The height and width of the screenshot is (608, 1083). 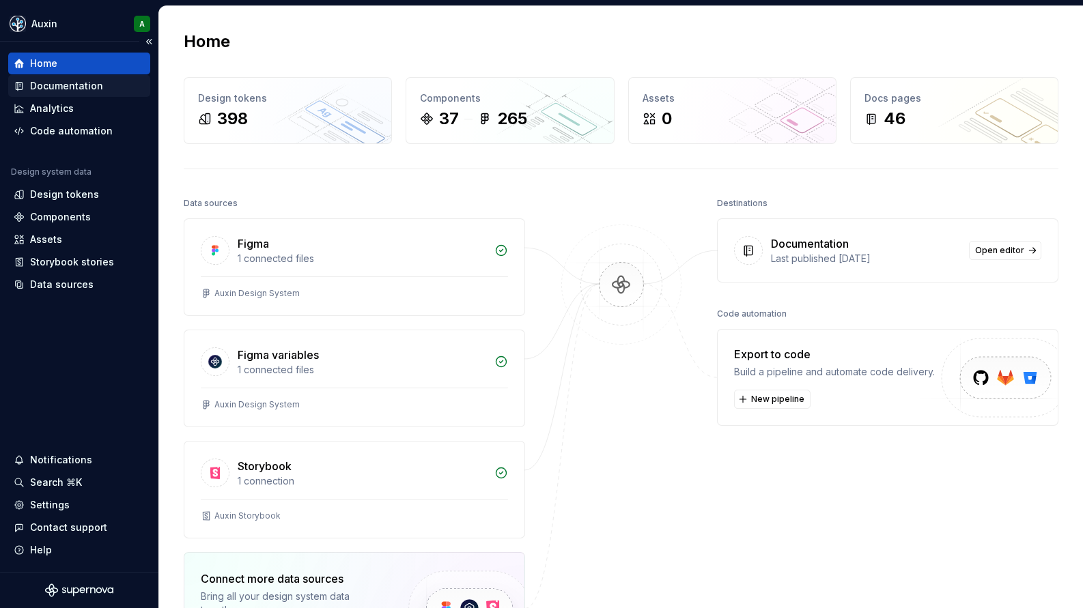 What do you see at coordinates (79, 505) in the screenshot?
I see `a: Settings` at bounding box center [79, 505].